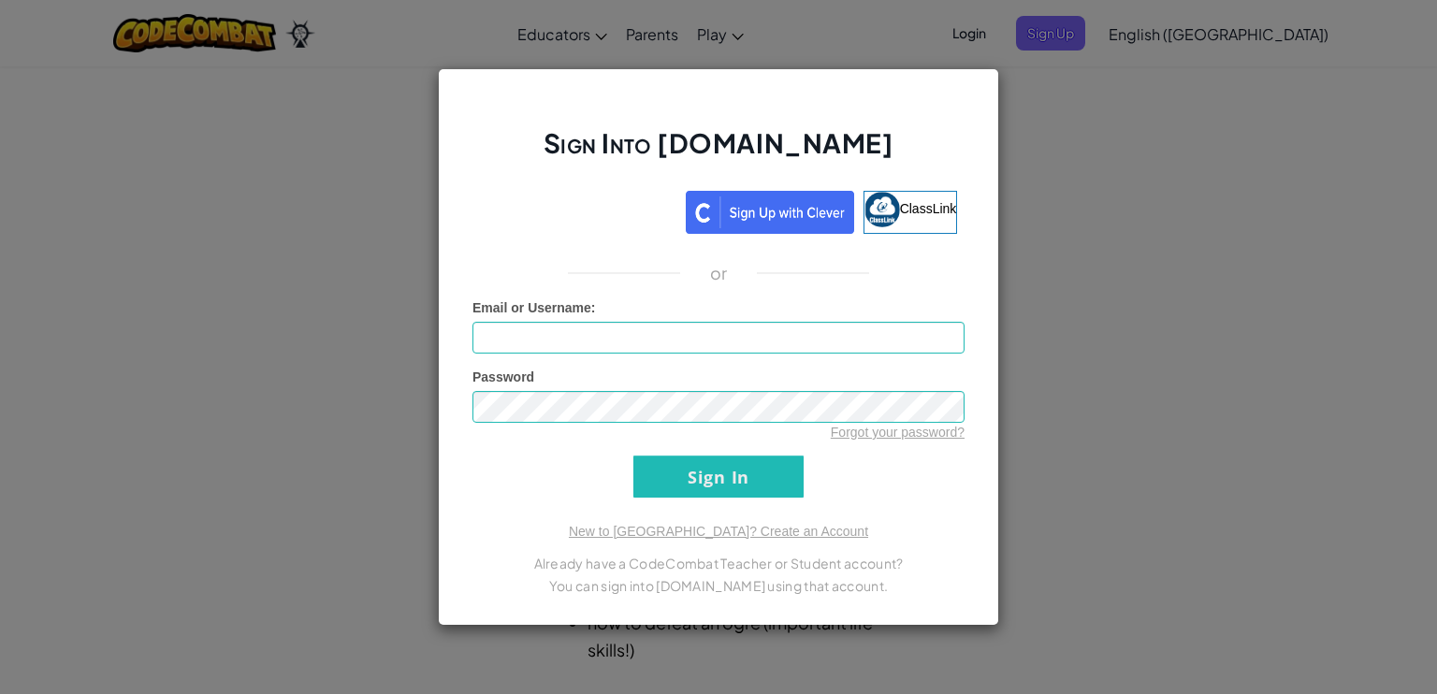 Image resolution: width=1437 pixels, height=694 pixels. I want to click on a: Forgot your password?, so click(897, 432).